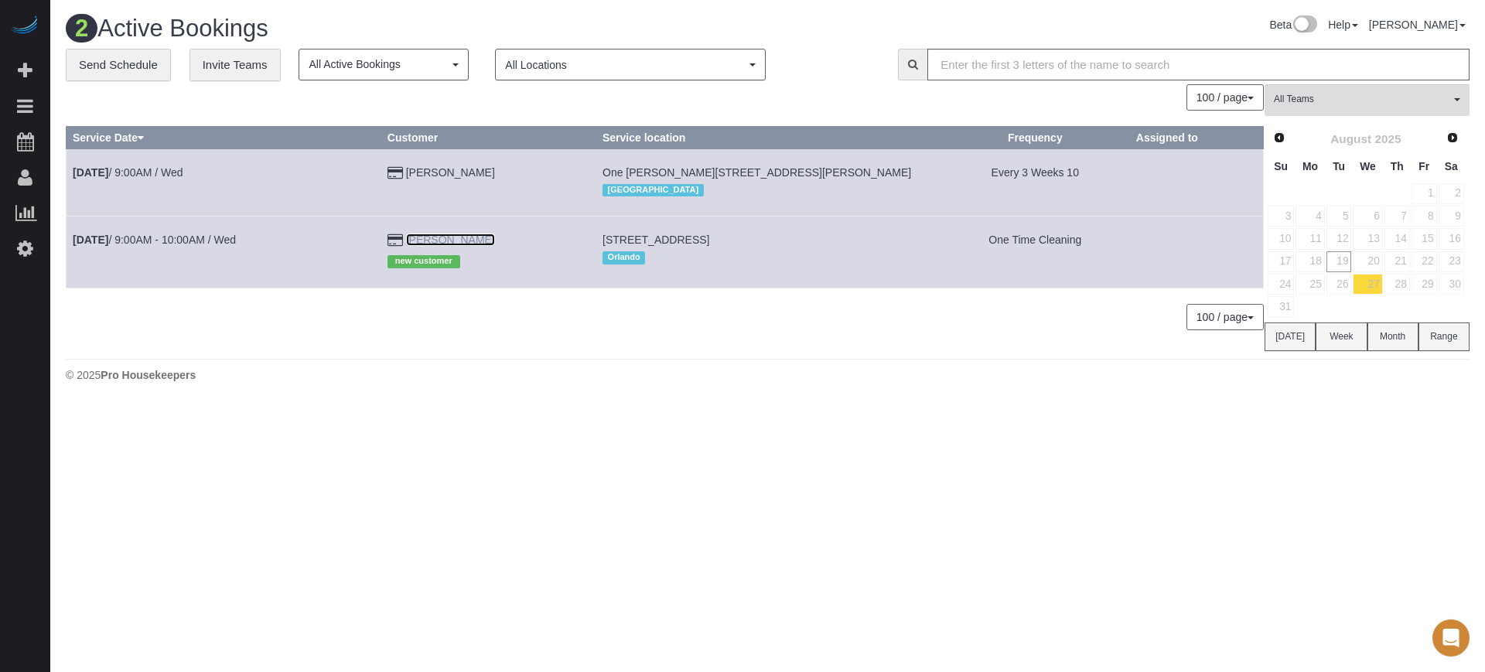  What do you see at coordinates (1293, 25) in the screenshot?
I see `a: Beta` at bounding box center [1293, 25].